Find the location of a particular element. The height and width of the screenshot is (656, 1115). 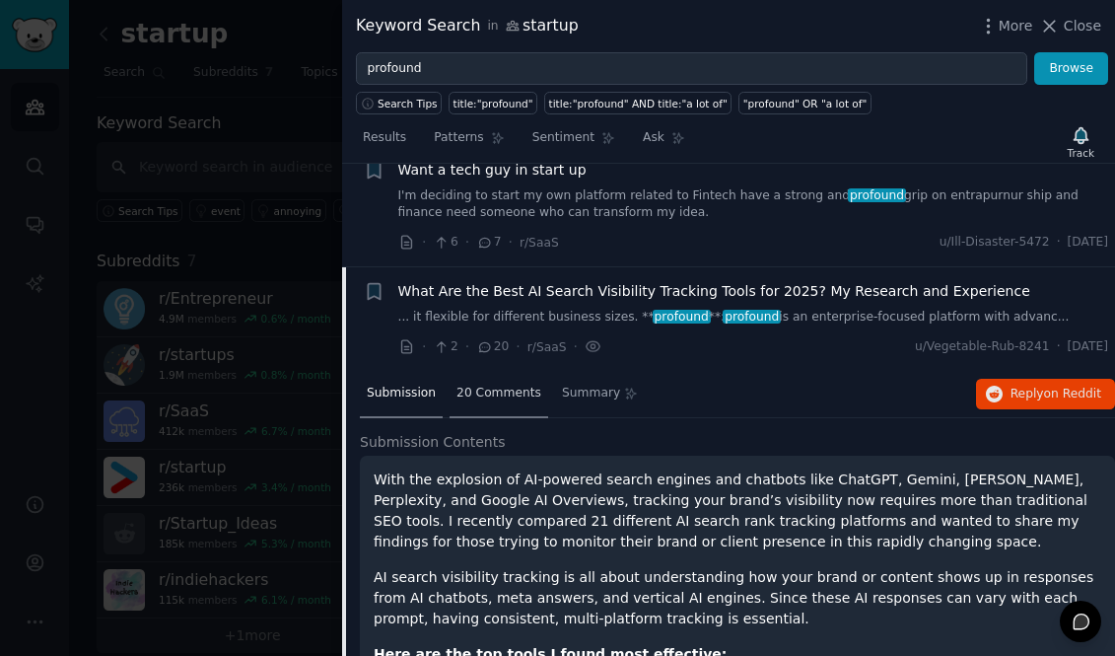

button: Replyon Reddit is located at coordinates (1045, 395).